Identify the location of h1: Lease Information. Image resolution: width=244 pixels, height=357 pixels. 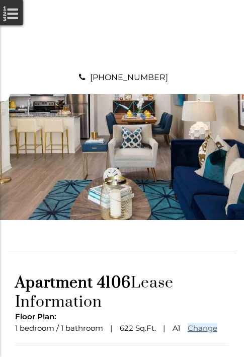
(122, 292).